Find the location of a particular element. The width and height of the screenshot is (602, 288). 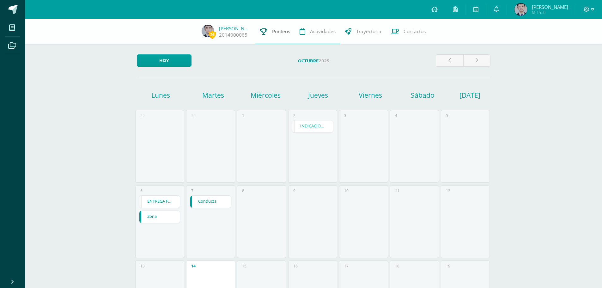

a: 2014000065 is located at coordinates (233, 35).